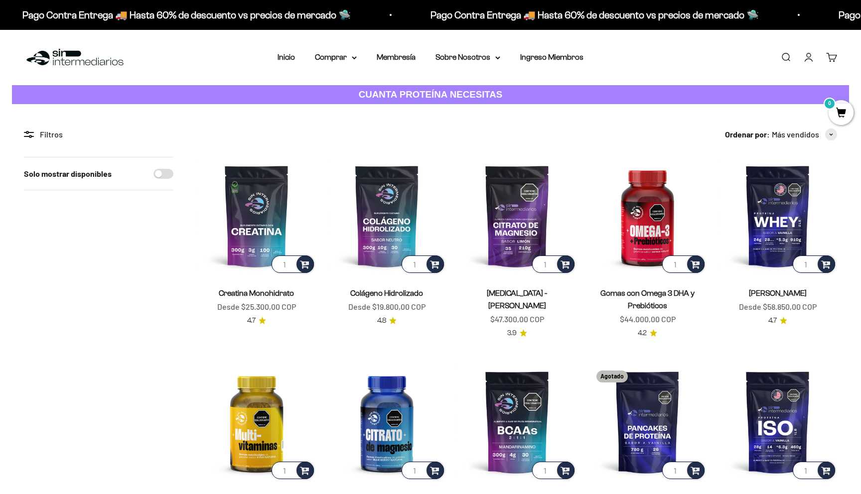 This screenshot has height=494, width=861. I want to click on mark: 0, so click(830, 104).